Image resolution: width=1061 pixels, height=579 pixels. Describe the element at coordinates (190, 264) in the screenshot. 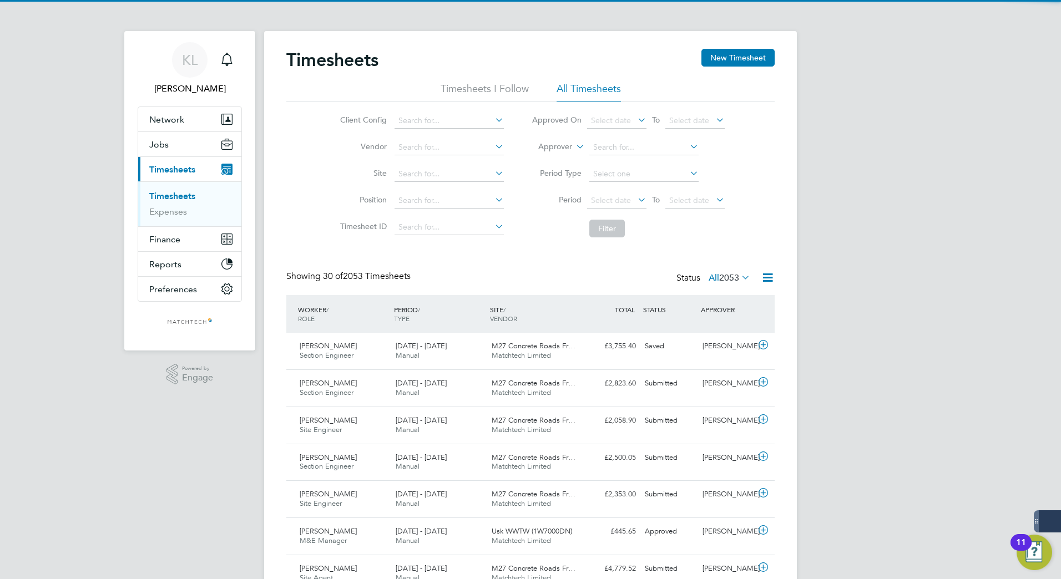

I see `button: Reports` at that location.